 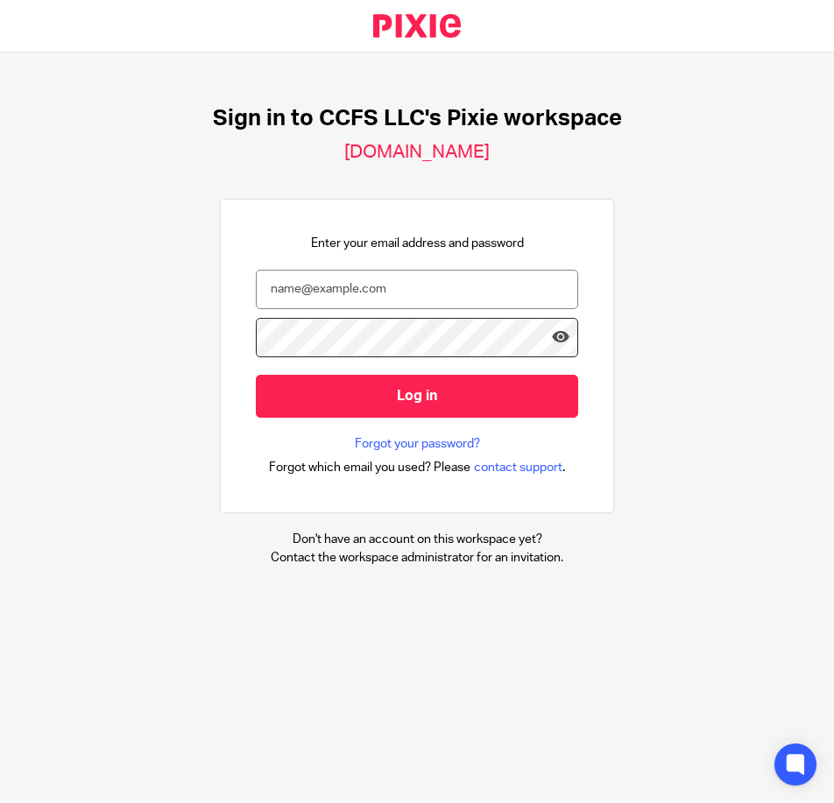 What do you see at coordinates (518, 468) in the screenshot?
I see `span: contact support` at bounding box center [518, 468].